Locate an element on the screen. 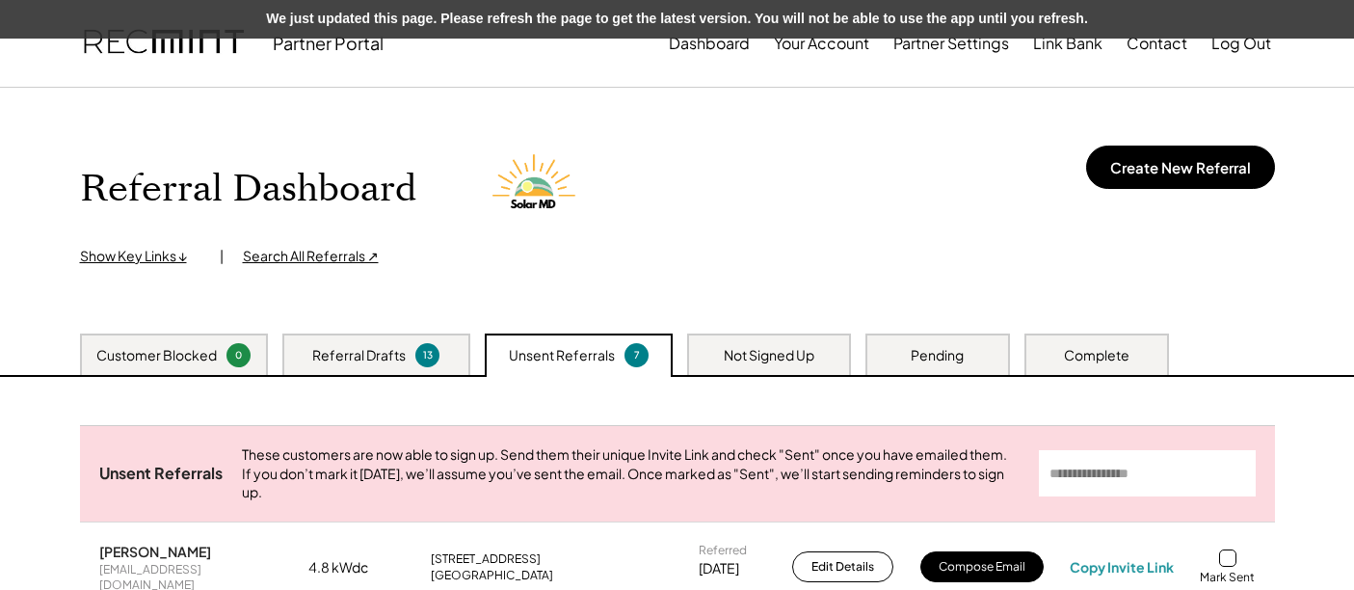 This screenshot has height=590, width=1354. button: Contact is located at coordinates (1157, 43).